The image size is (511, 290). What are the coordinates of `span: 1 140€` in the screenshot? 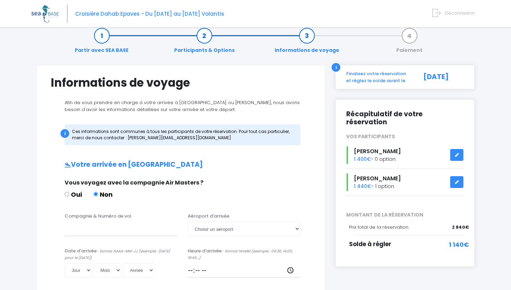 It's located at (459, 244).